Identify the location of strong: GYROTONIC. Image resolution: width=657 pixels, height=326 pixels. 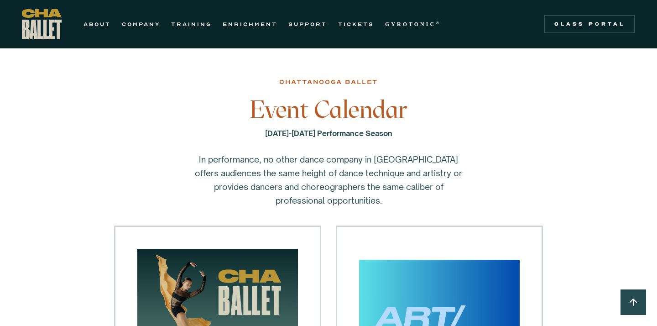
(410, 24).